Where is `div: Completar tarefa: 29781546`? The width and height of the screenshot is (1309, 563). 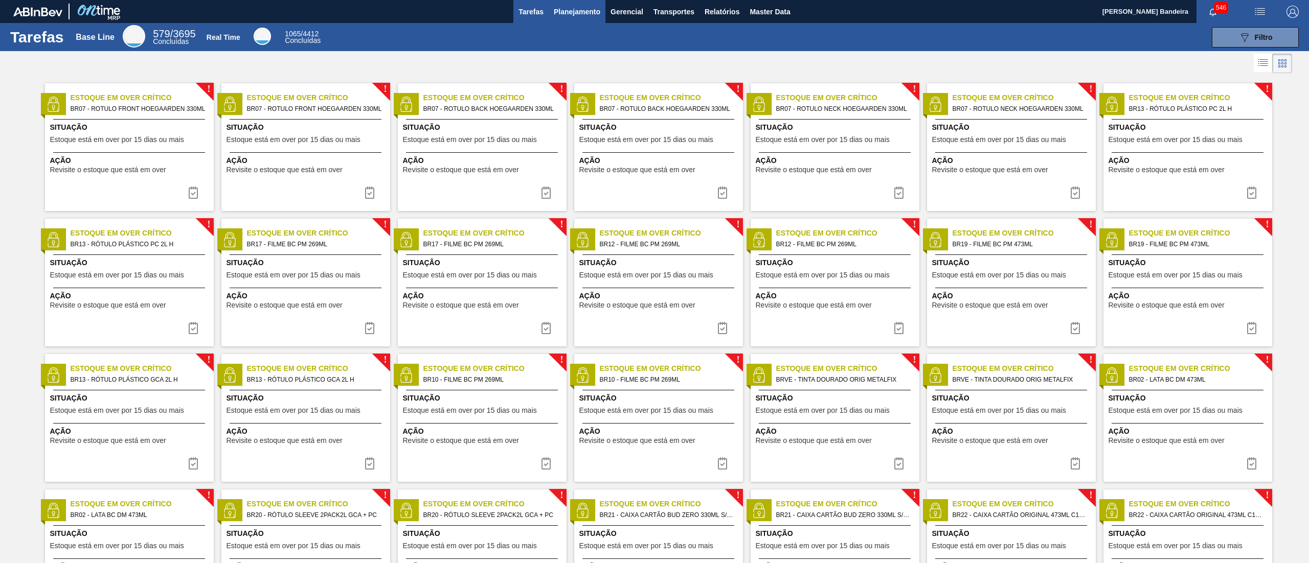
div: Completar tarefa: 29781546 is located at coordinates (370, 464).